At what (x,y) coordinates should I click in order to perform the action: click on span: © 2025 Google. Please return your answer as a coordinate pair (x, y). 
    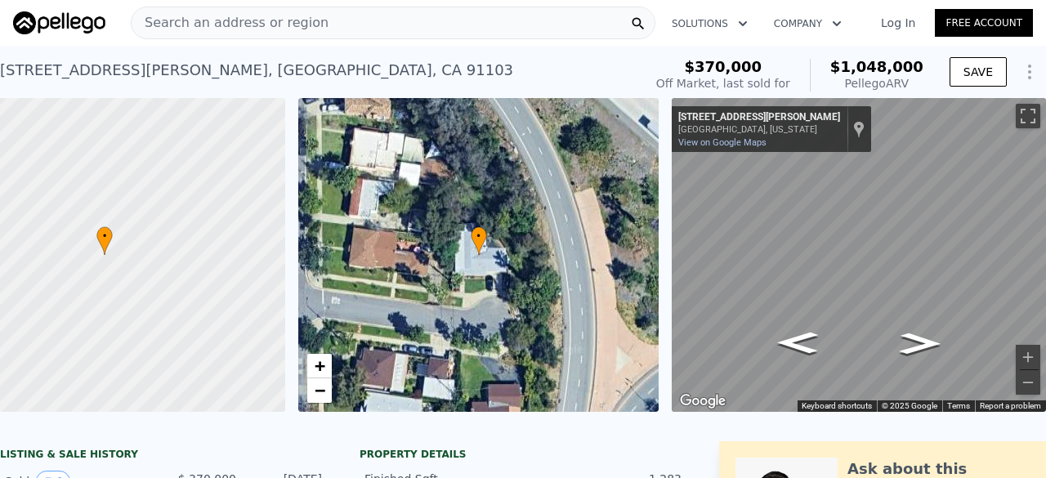
    Looking at the image, I should click on (910, 405).